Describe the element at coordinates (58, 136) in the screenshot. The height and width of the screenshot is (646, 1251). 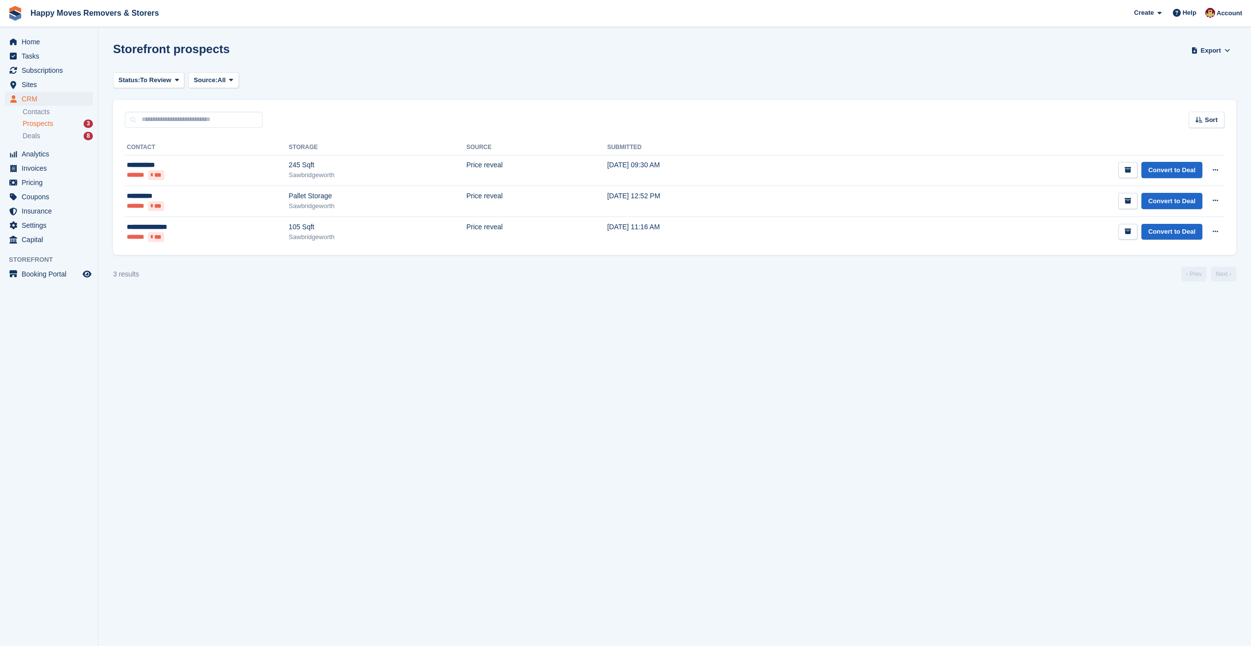
I see `a: Deals 8` at that location.